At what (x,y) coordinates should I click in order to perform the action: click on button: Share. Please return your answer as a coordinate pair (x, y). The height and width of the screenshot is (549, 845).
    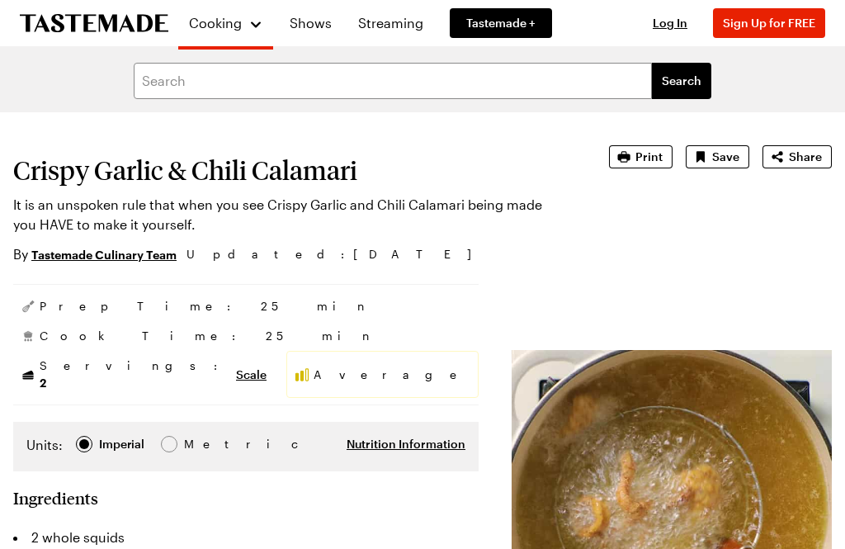
    Looking at the image, I should click on (797, 157).